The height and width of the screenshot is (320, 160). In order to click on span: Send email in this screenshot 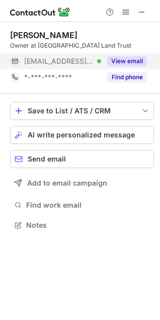, I will do `click(47, 159)`.